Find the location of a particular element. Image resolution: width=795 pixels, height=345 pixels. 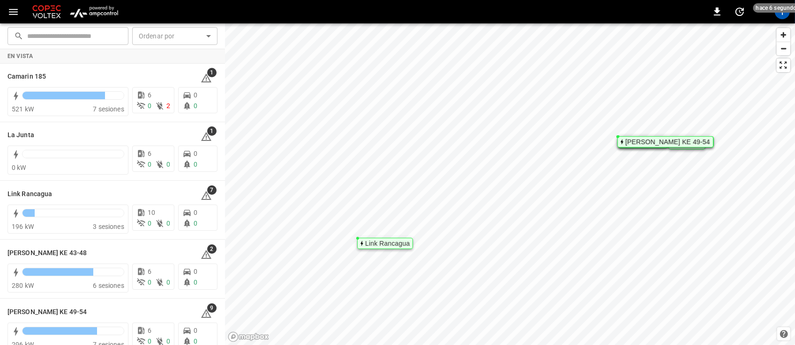

span: 3 sesiones is located at coordinates (108, 227).